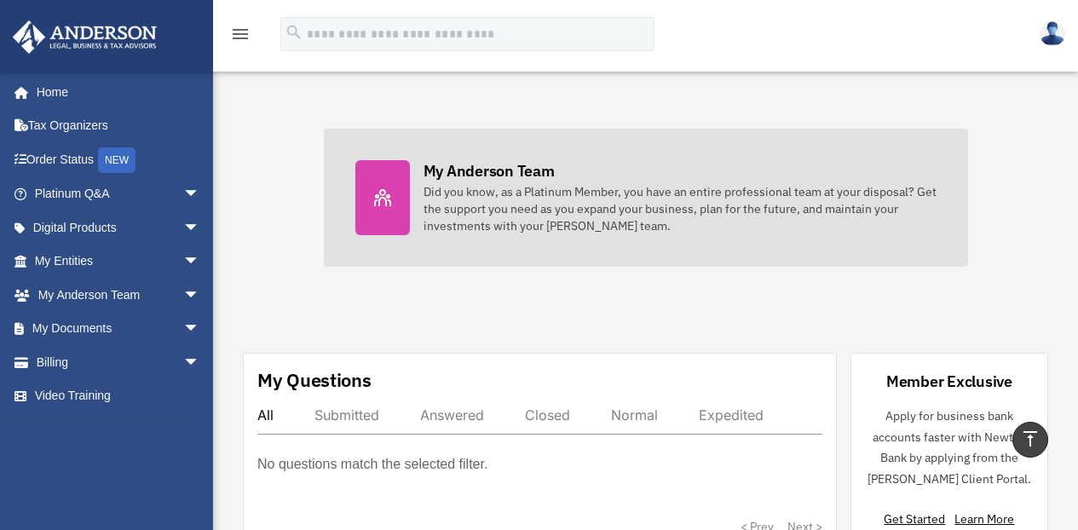 This screenshot has width=1078, height=530. Describe the element at coordinates (118, 126) in the screenshot. I see `a: Tax Organizers` at that location.